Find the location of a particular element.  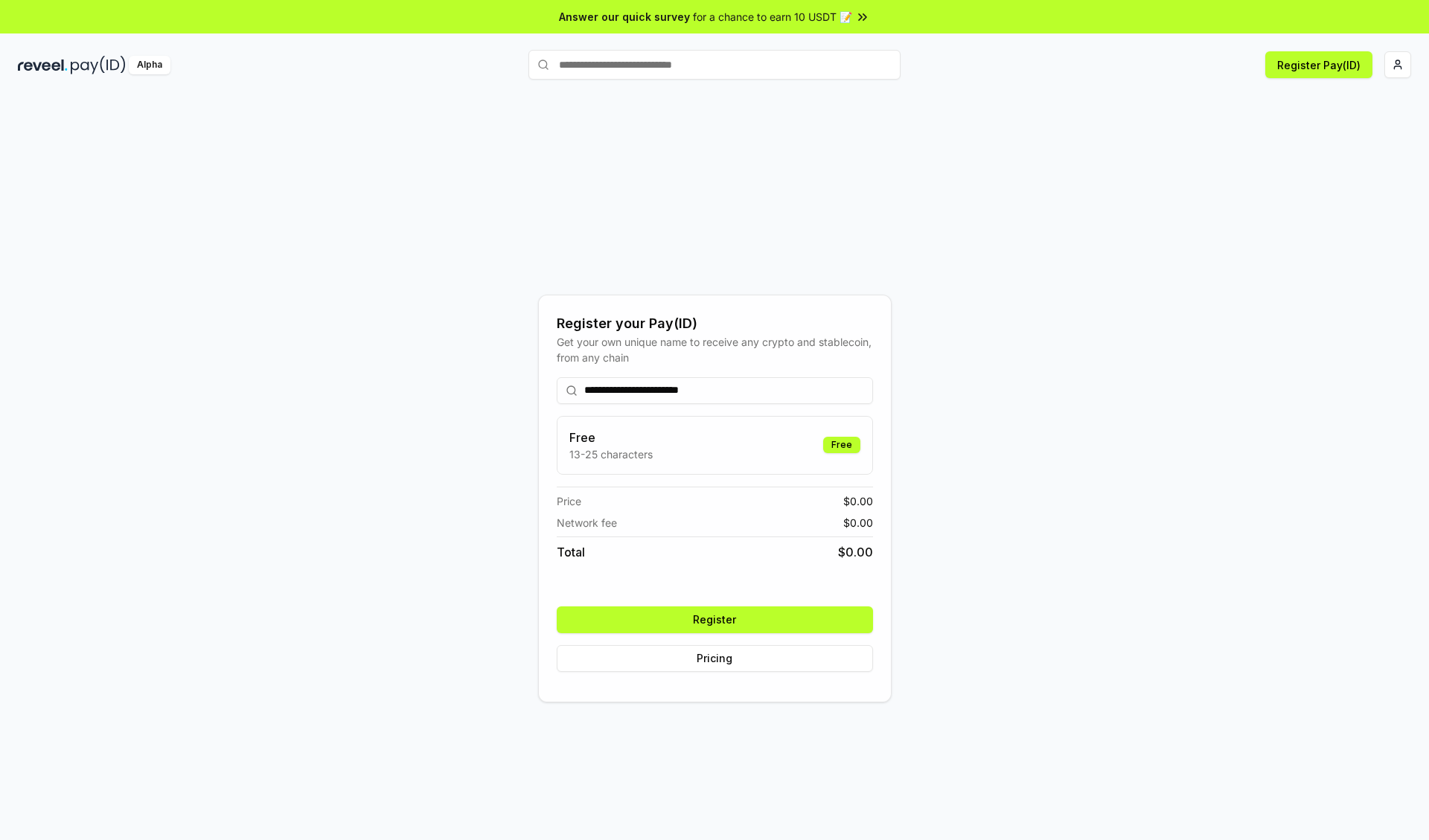

div: Register your Pay(ID) is located at coordinates (714, 324).